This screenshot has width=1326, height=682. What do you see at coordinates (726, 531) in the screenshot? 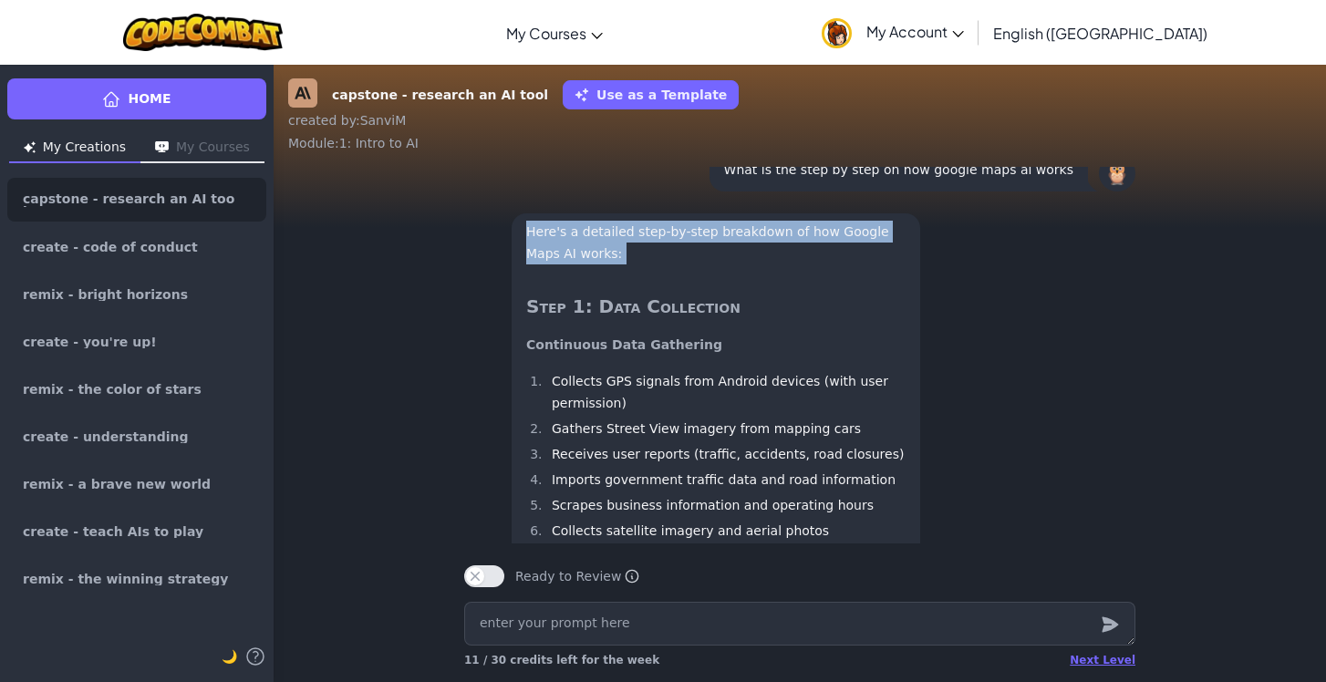
I see `li: Collects satellite imagery and aerial photos` at bounding box center [726, 531].